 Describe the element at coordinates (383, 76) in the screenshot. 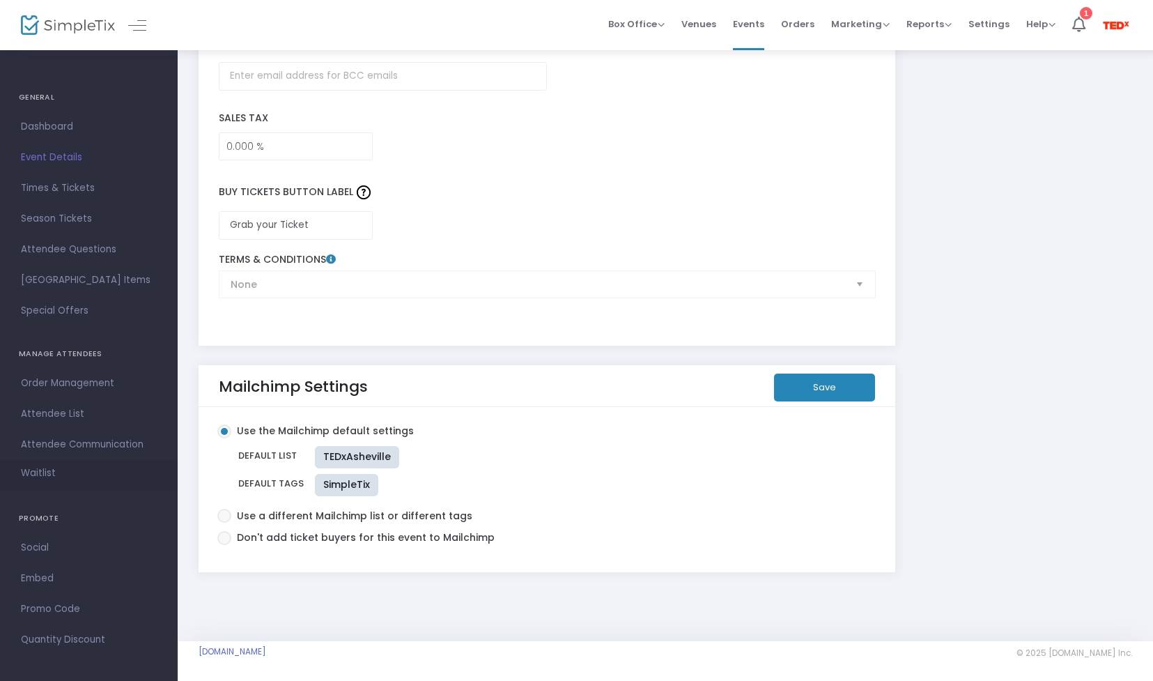

I see `input: Enter email address for BCC emails` at that location.